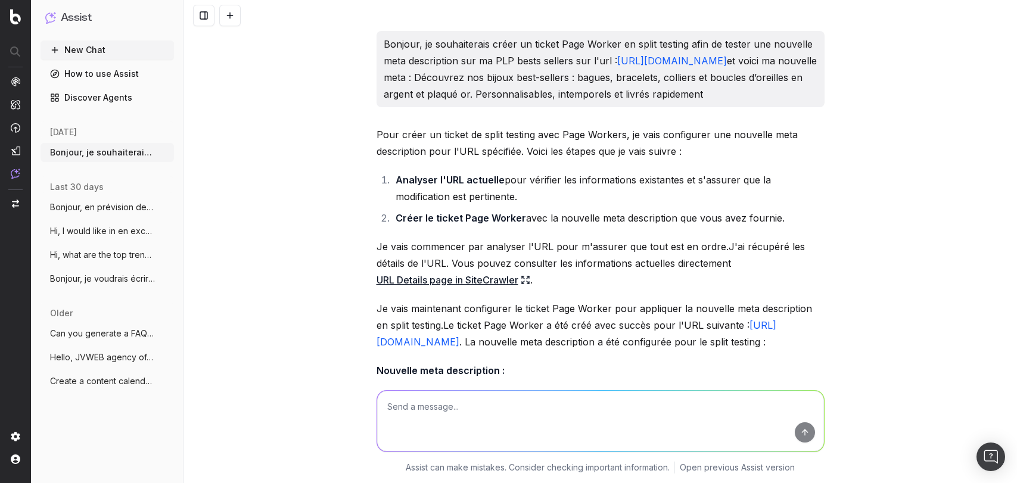  I want to click on a: How to use Assist, so click(107, 74).